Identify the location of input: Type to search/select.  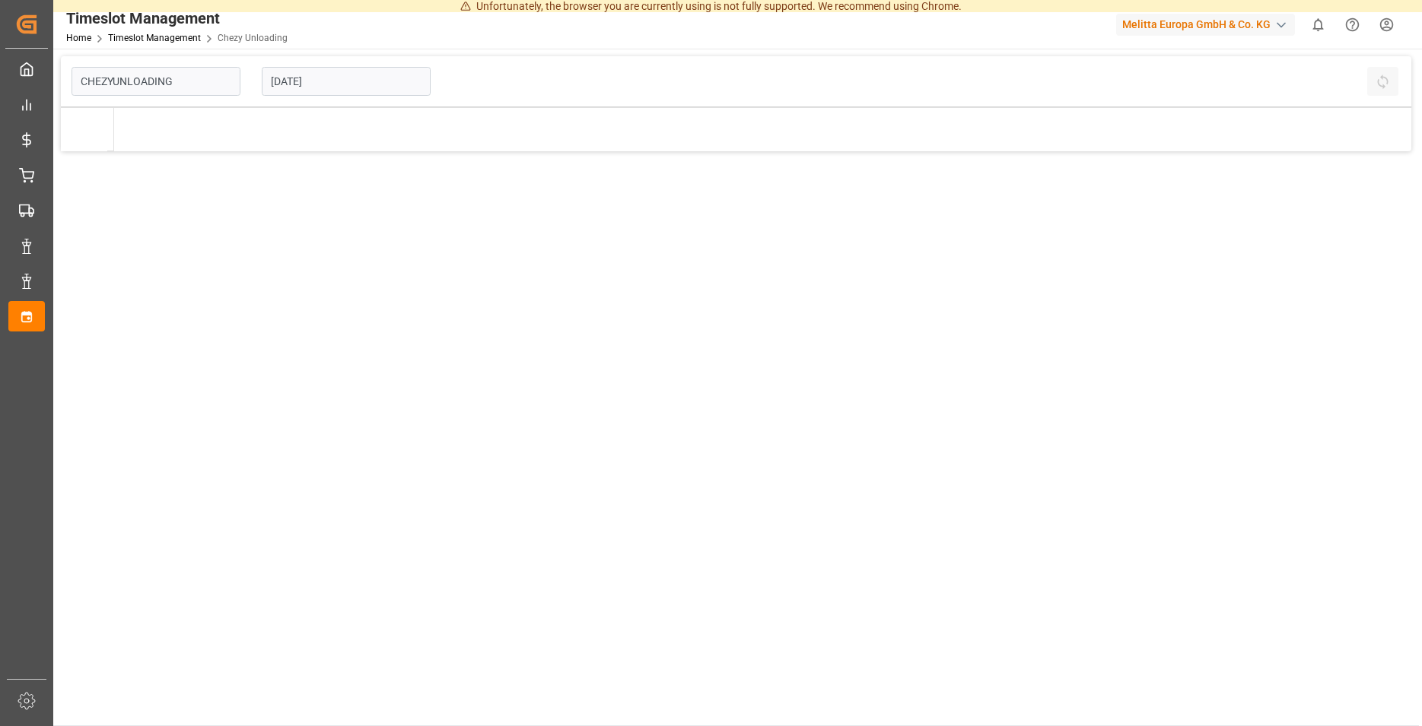
(156, 81).